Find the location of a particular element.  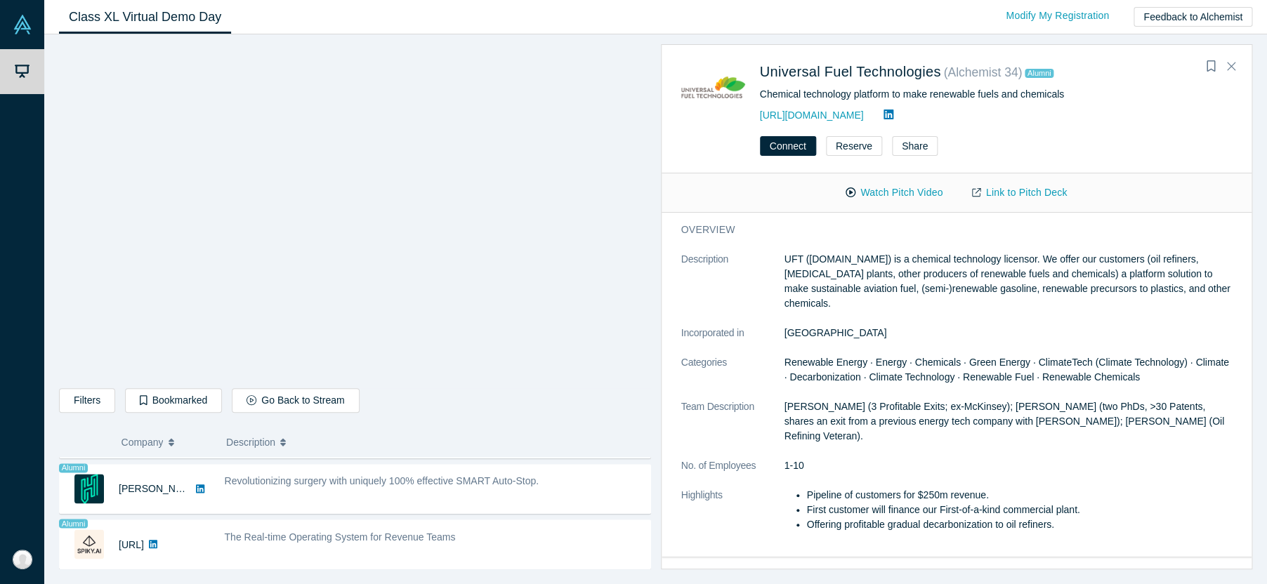

dt: No. of Employees is located at coordinates (733, 473).